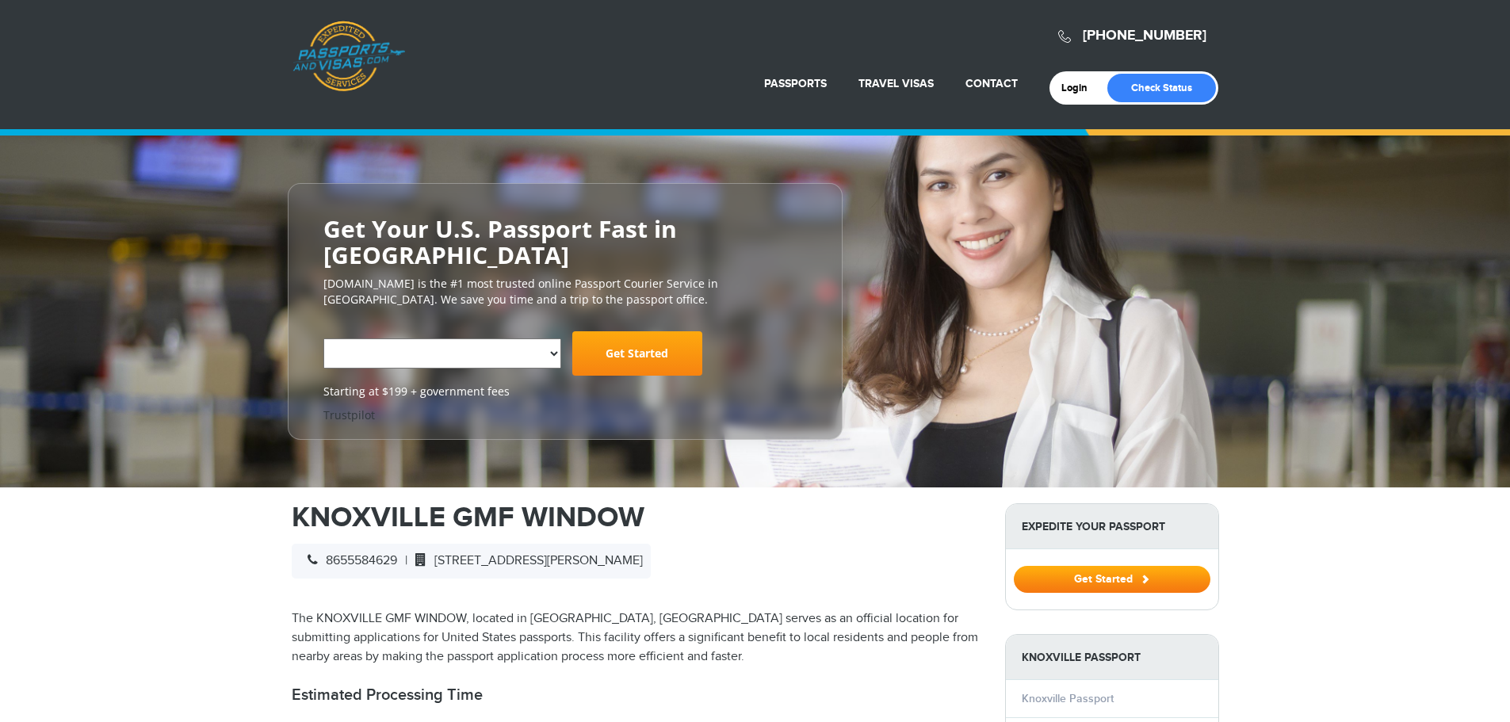 The image size is (1510, 722). What do you see at coordinates (991, 83) in the screenshot?
I see `a: Contact` at bounding box center [991, 83].